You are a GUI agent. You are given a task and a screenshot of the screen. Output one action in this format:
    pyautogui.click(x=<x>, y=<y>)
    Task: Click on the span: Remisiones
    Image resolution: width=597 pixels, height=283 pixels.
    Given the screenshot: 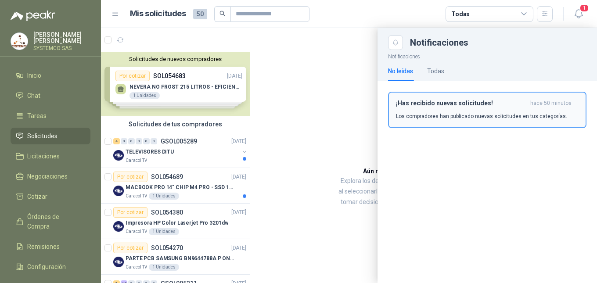 What is the action you would take?
    pyautogui.click(x=43, y=247)
    